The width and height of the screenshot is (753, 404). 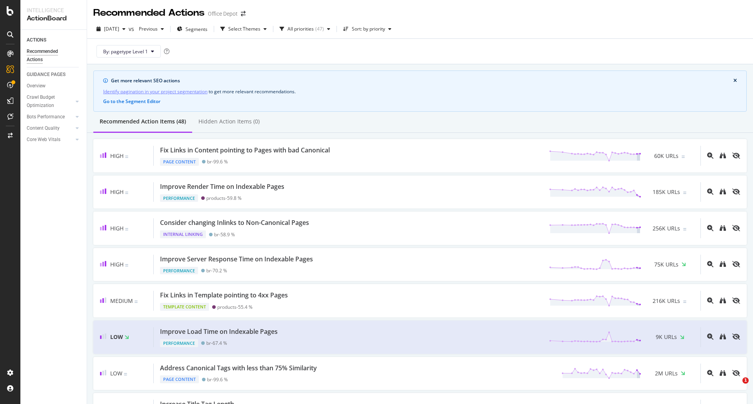 I want to click on span: 2025 Aug. 16th, so click(x=111, y=29).